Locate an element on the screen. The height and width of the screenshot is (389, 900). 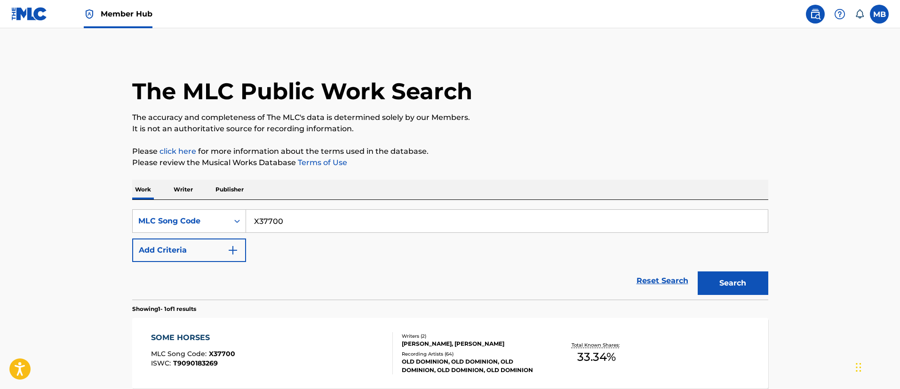
span: MLC Song Code : is located at coordinates (180, 354).